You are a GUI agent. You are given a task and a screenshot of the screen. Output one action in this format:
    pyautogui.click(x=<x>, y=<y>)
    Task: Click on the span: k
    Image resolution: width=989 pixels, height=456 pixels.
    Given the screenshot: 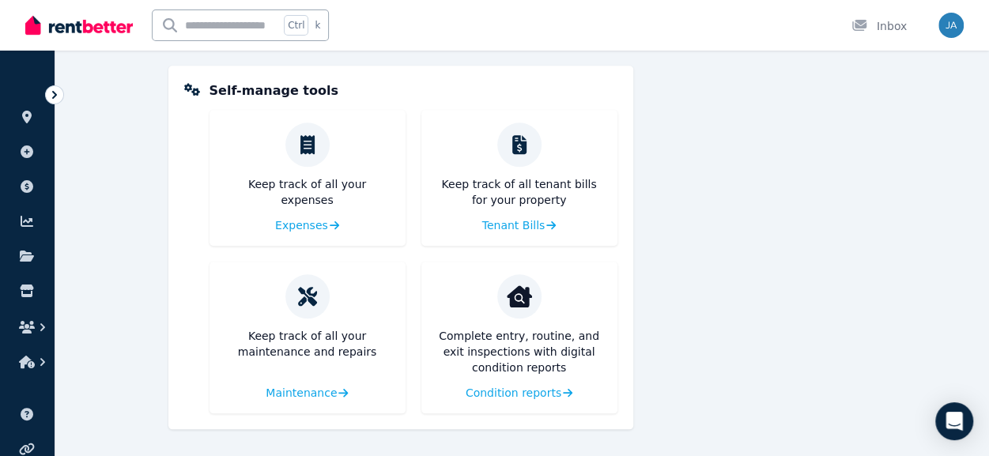 What is the action you would take?
    pyautogui.click(x=317, y=25)
    